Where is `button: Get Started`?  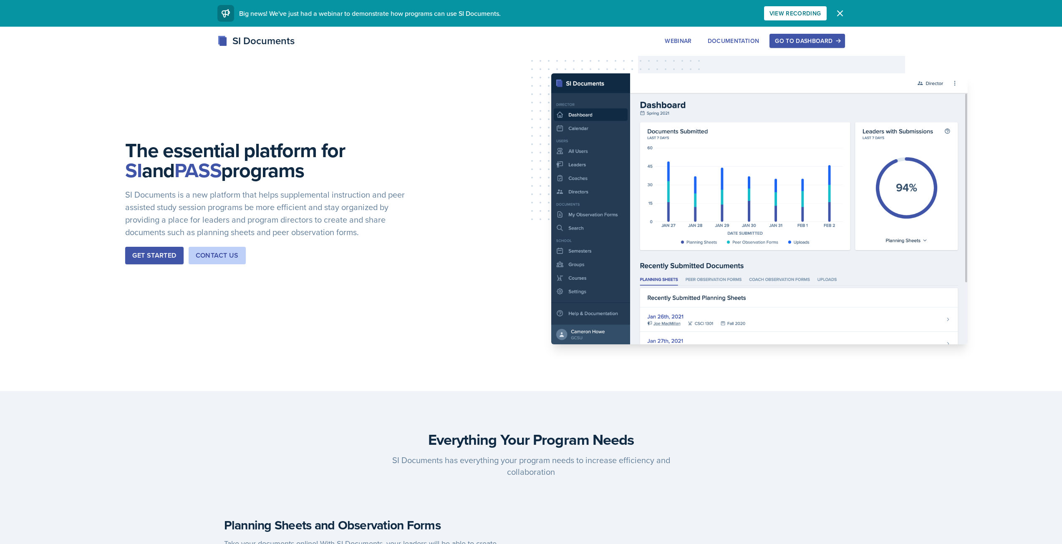 button: Get Started is located at coordinates (154, 256).